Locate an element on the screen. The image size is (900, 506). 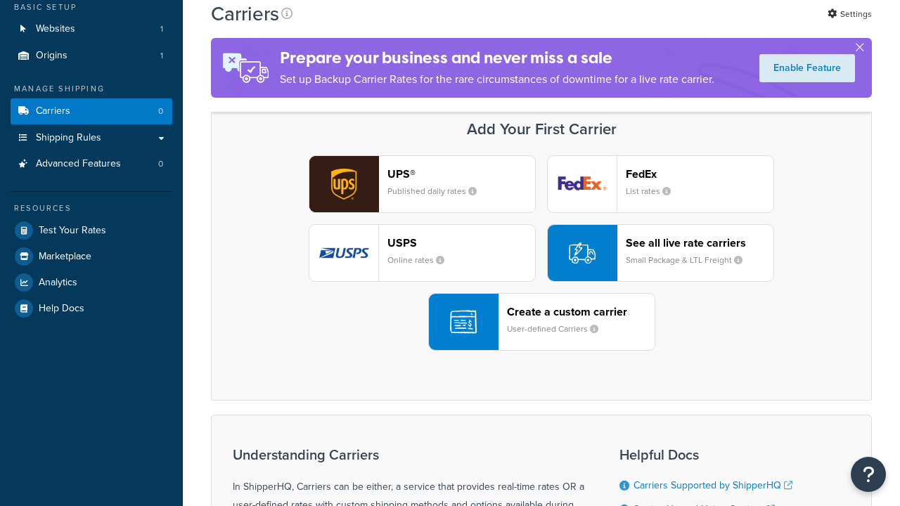
p: Set up Backup Carrier Rates for the rare circumstances of downtime for a live rate carrier. is located at coordinates (497, 79).